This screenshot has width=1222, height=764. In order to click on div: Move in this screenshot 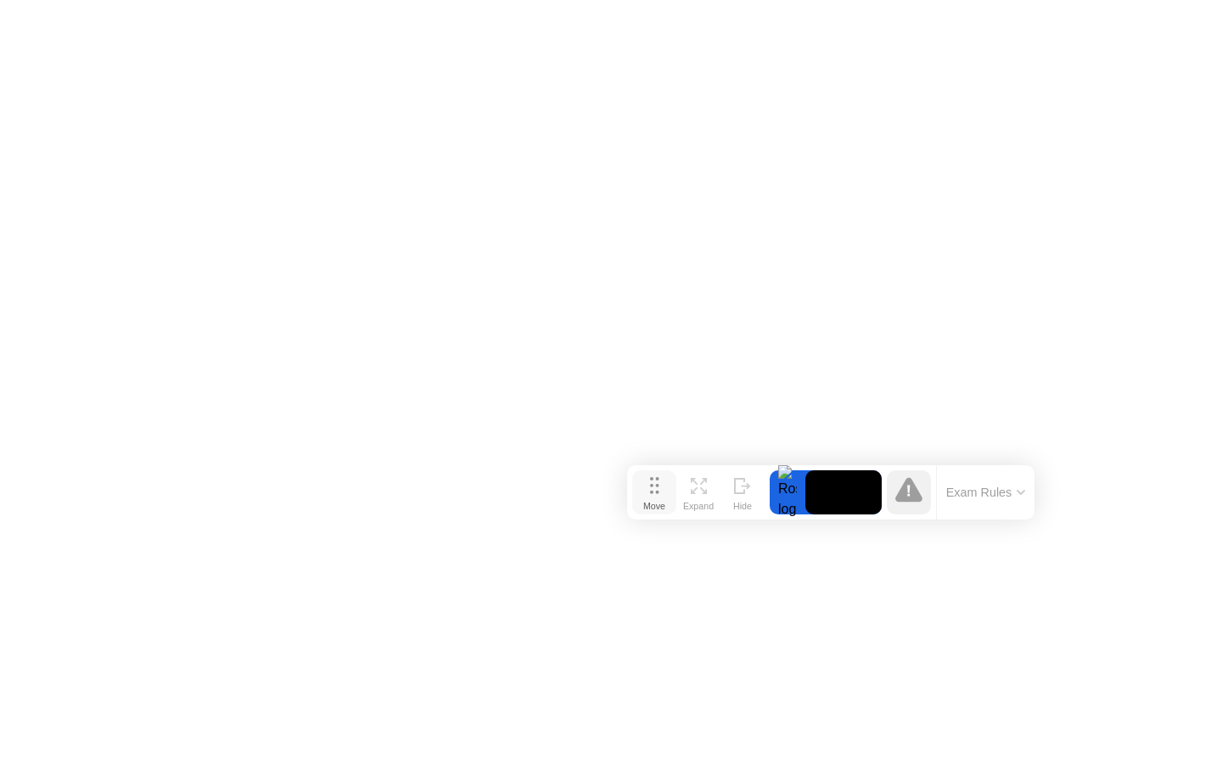, I will do `click(654, 506)`.